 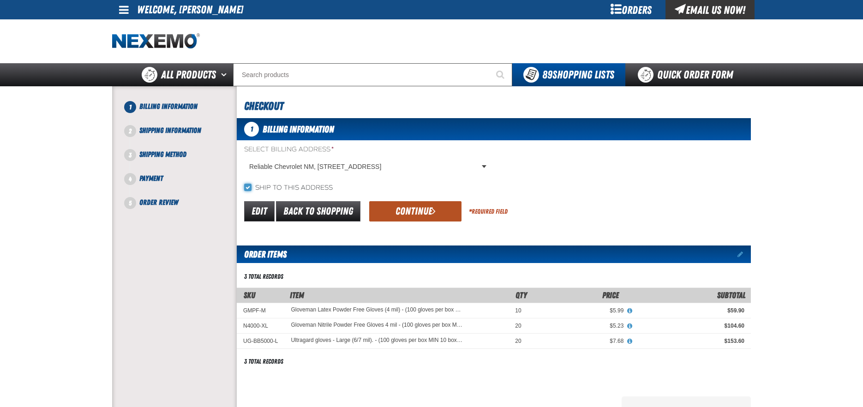 I want to click on span: Qty, so click(x=521, y=295).